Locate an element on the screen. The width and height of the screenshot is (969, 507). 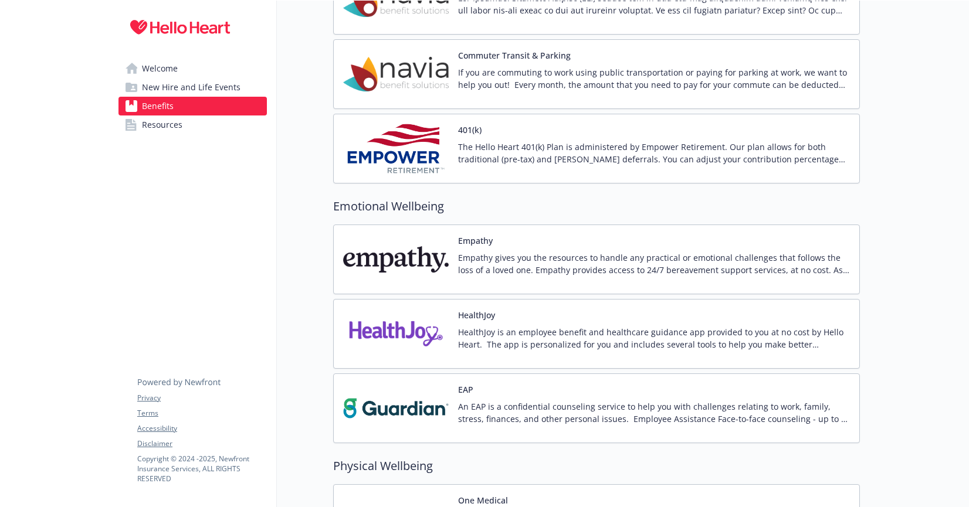
a: Accessibility is located at coordinates (202, 429).